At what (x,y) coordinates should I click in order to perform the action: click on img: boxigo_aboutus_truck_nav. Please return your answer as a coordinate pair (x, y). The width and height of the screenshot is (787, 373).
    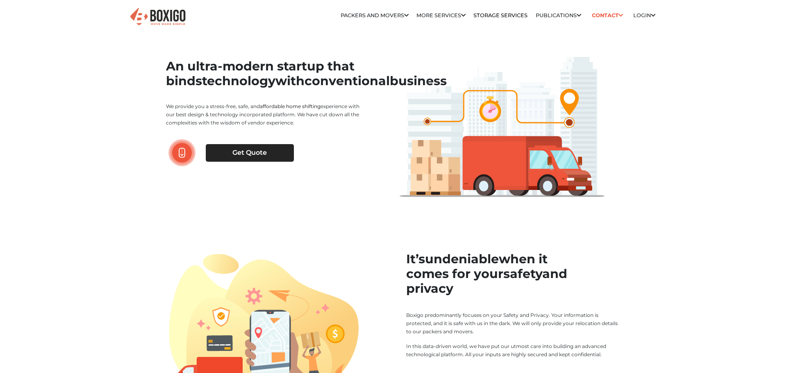
    Looking at the image, I should click on (502, 127).